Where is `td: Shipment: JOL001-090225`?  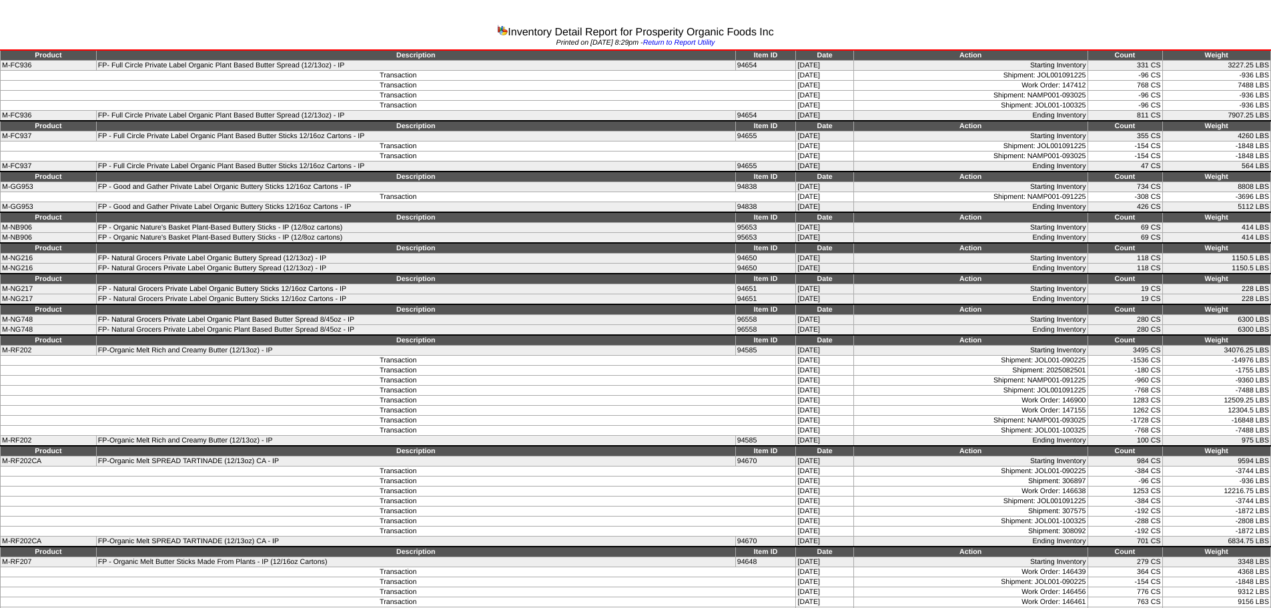 td: Shipment: JOL001-090225 is located at coordinates (970, 360).